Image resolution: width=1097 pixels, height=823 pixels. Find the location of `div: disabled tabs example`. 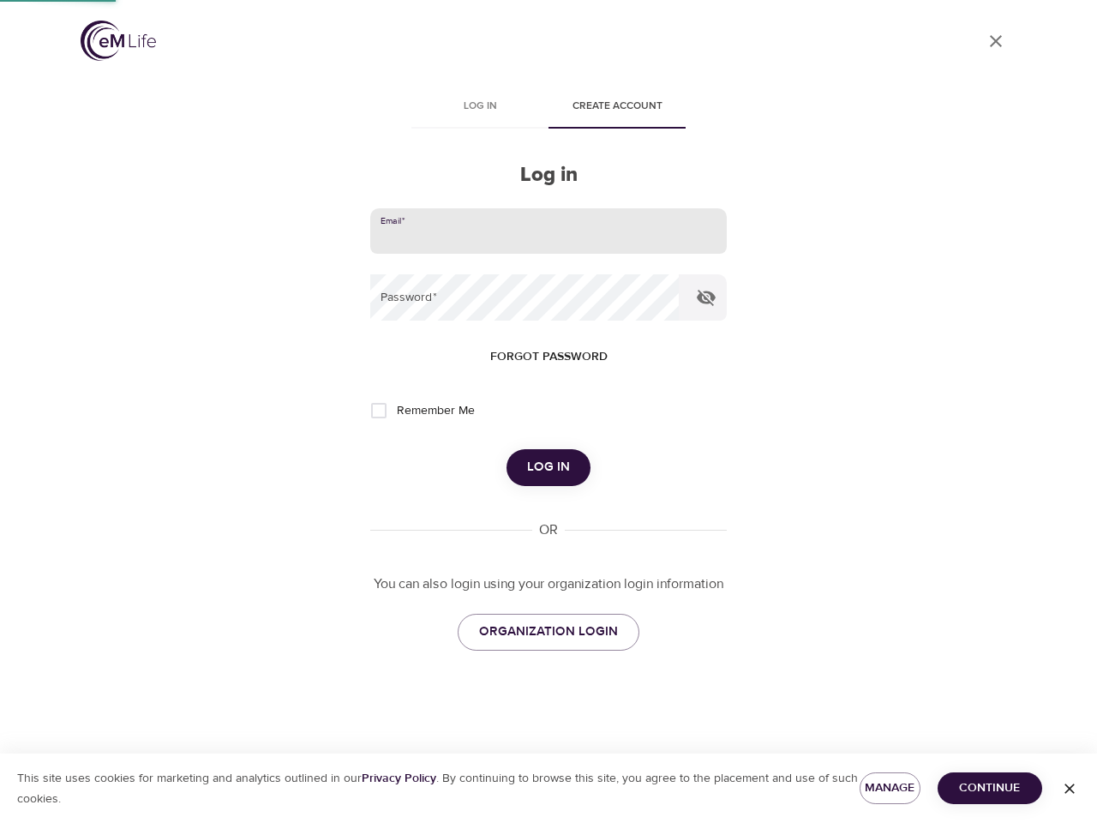

div: disabled tabs example is located at coordinates (549, 108).